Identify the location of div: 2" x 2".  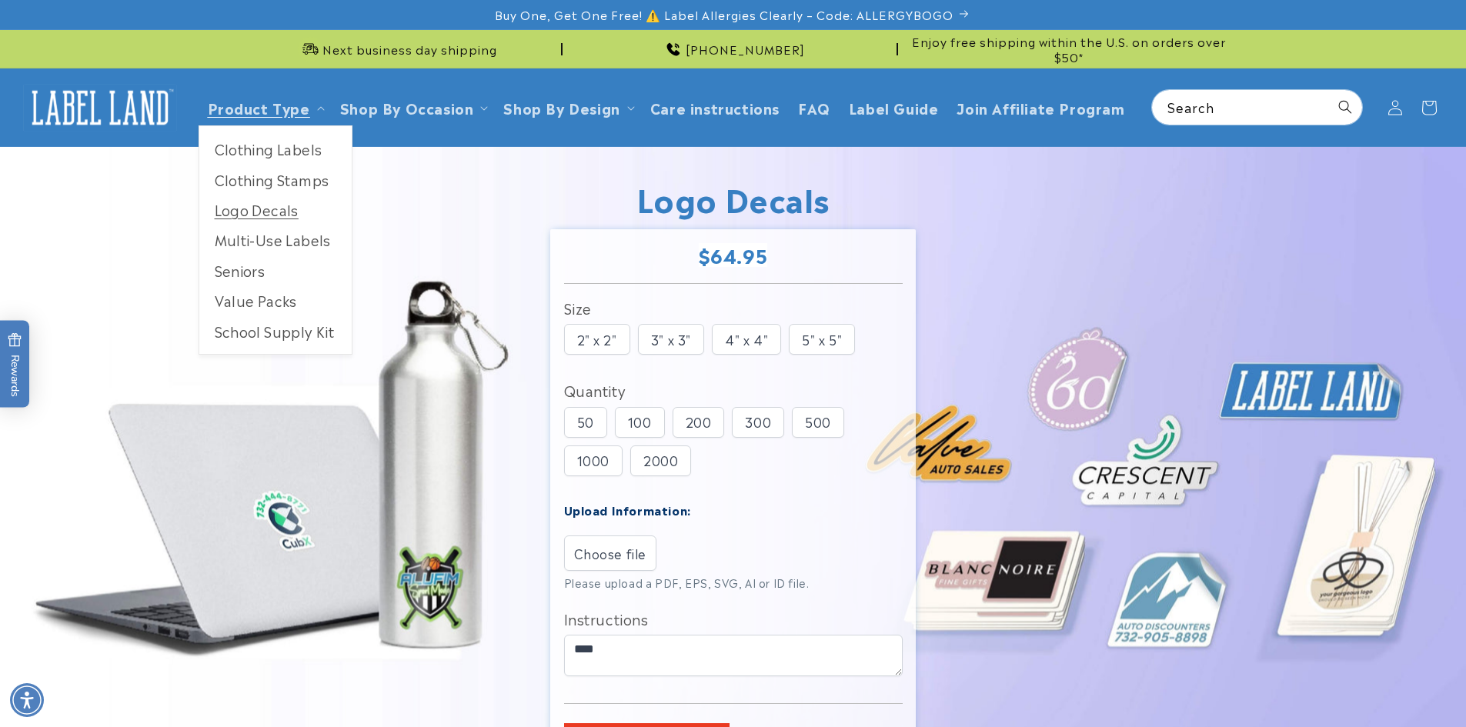
(597, 339).